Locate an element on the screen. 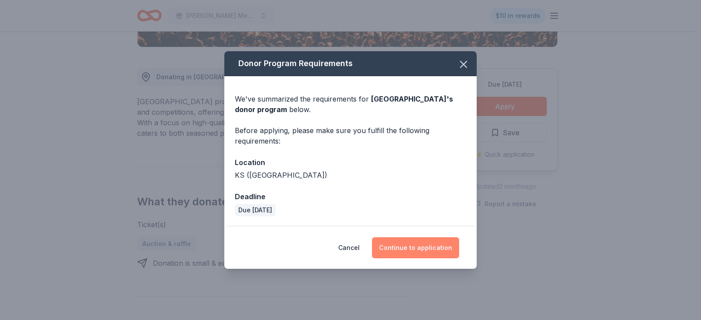  button: Cancel is located at coordinates (349, 248).